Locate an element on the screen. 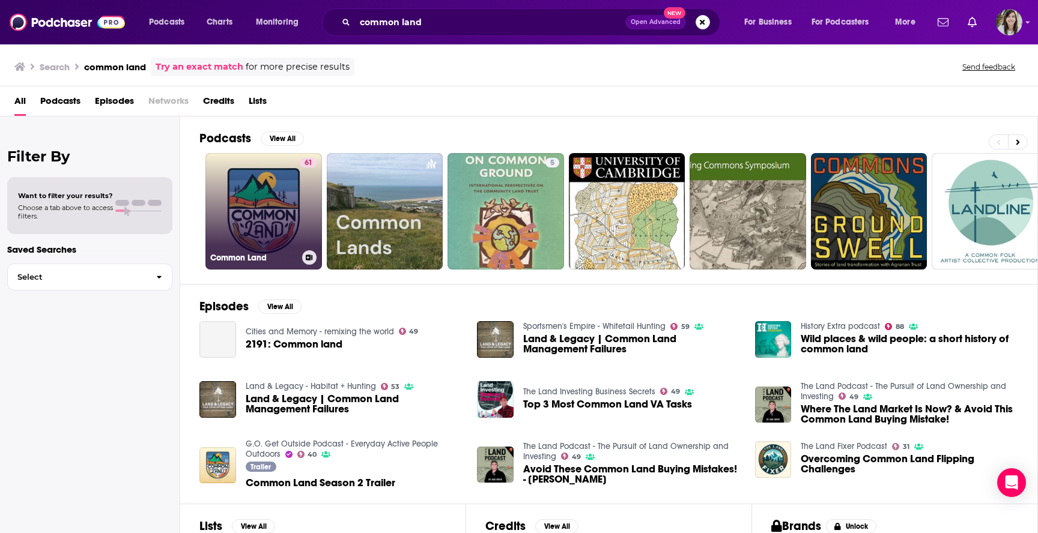 Image resolution: width=1038 pixels, height=533 pixels. span: 5 is located at coordinates (552, 163).